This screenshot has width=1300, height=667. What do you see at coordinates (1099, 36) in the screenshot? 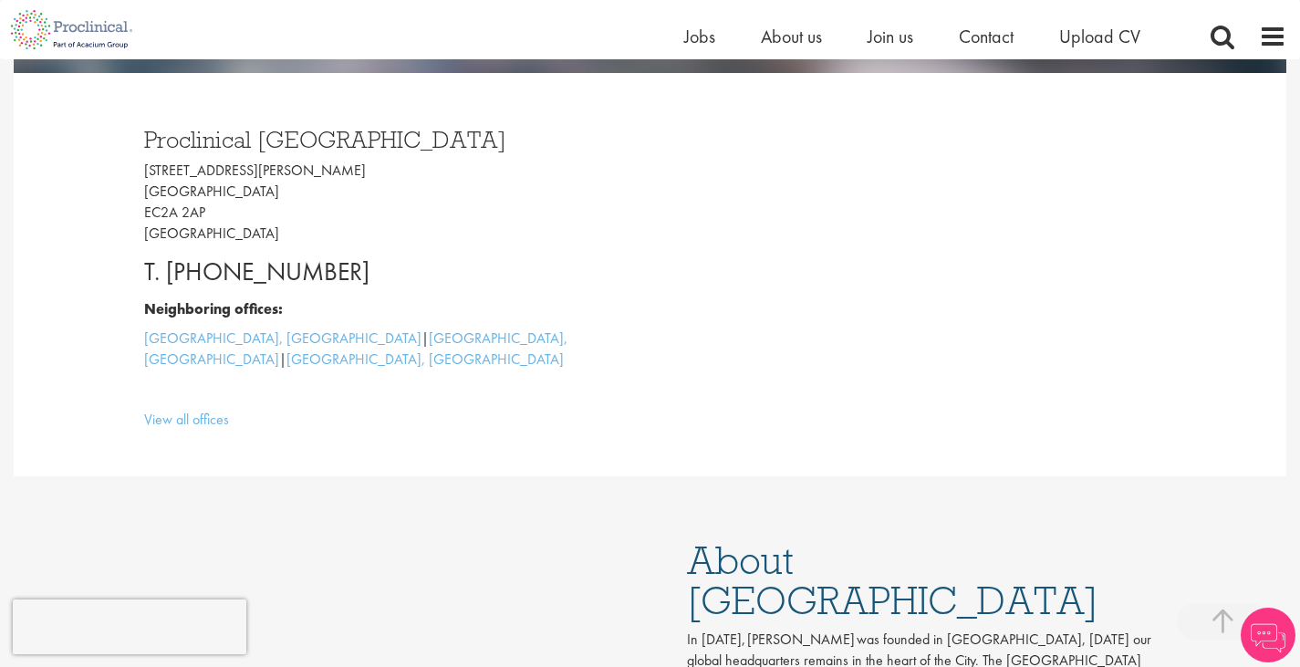
I see `span: Upload CV` at bounding box center [1099, 36].